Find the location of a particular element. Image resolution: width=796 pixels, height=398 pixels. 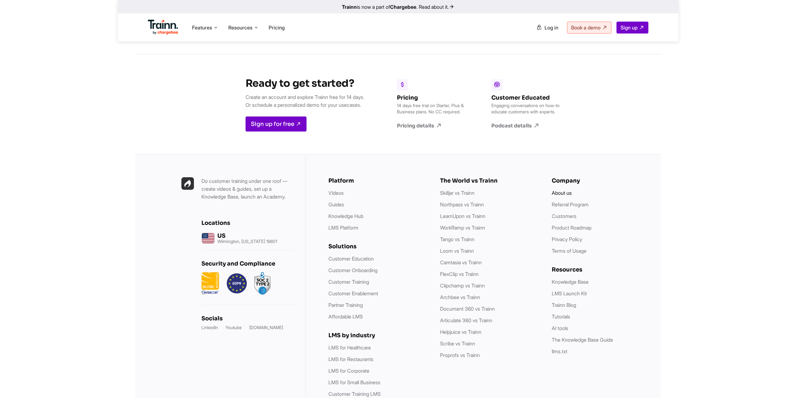

a: LMS for Healthcare is located at coordinates (350, 347).